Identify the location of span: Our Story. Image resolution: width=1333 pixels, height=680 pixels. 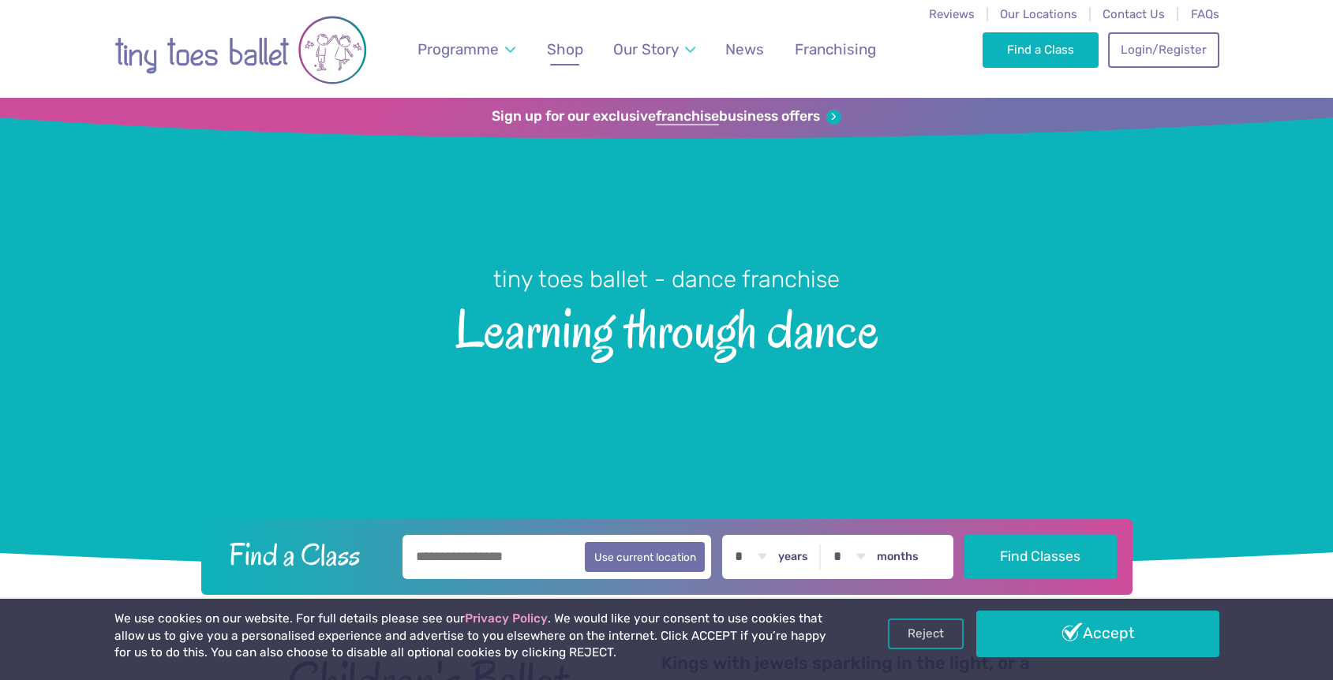
(646, 49).